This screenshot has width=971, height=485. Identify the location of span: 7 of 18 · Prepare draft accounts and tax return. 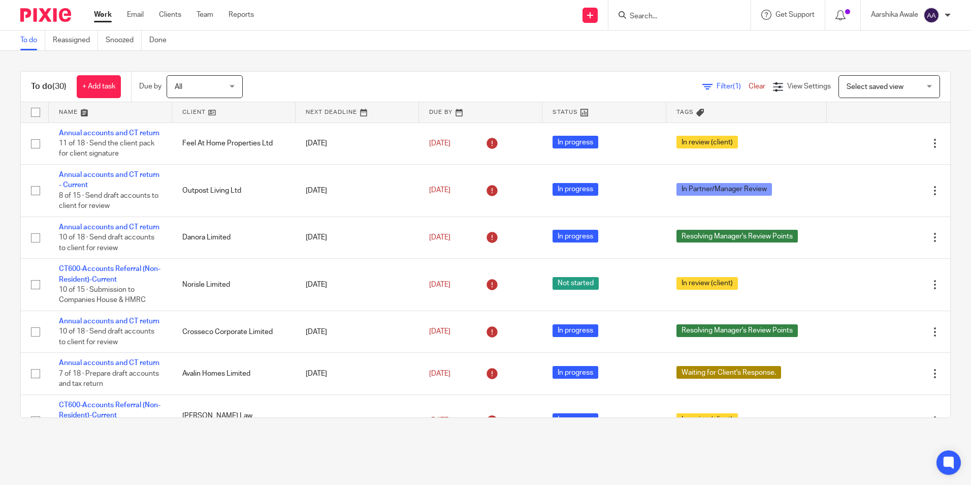
(109, 378).